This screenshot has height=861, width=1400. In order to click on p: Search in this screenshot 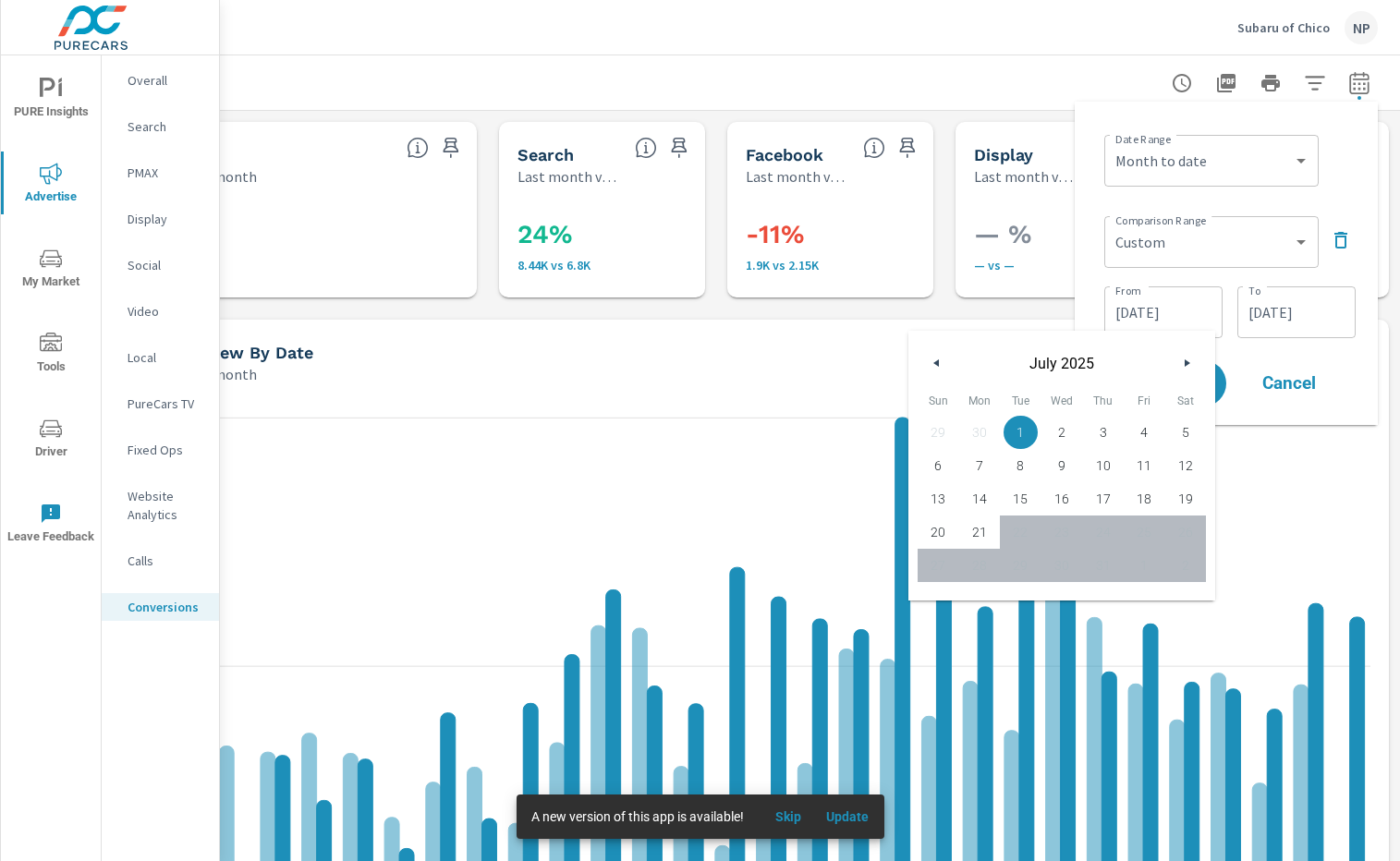, I will do `click(165, 126)`.